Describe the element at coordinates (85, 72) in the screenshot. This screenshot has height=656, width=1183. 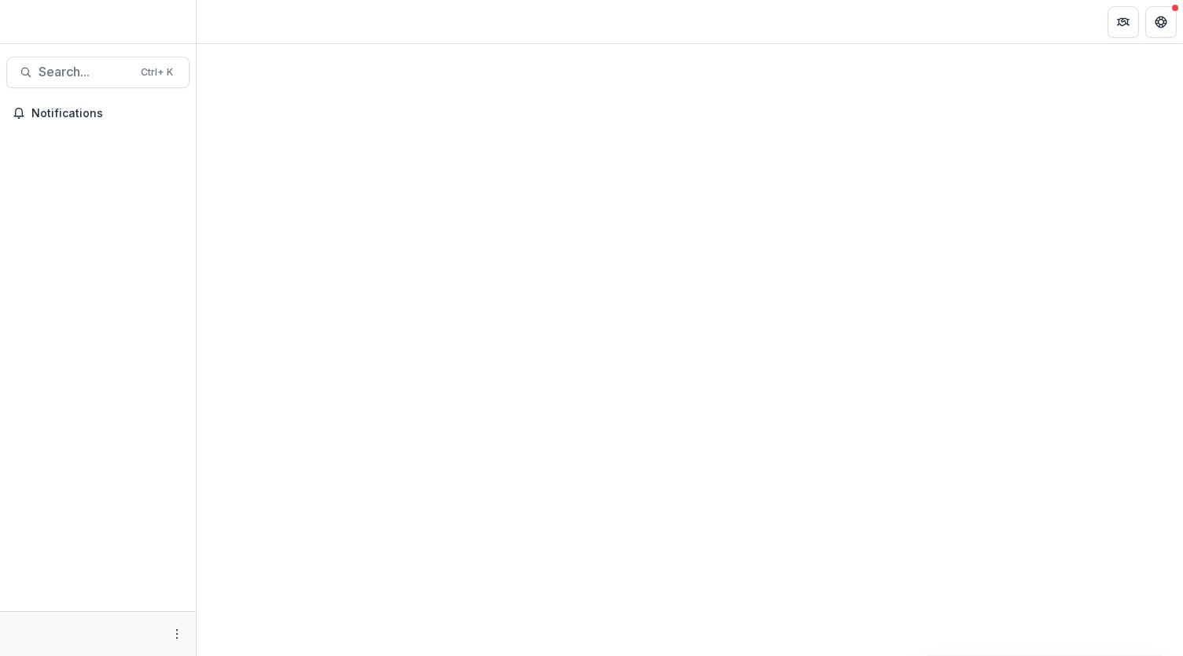
I see `span: Search...` at that location.